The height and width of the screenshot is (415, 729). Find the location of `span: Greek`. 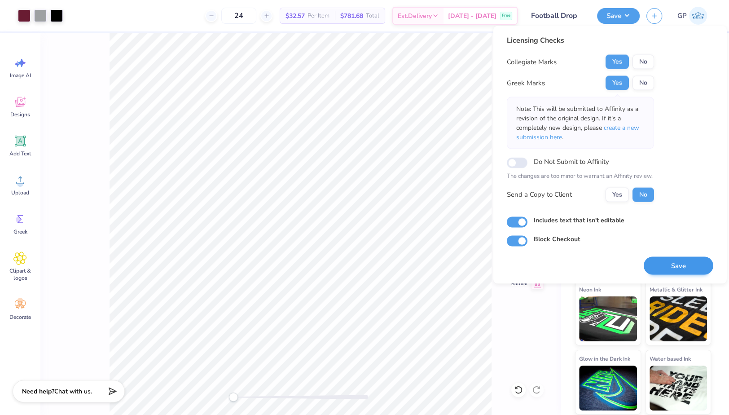

span: Greek is located at coordinates (20, 232).